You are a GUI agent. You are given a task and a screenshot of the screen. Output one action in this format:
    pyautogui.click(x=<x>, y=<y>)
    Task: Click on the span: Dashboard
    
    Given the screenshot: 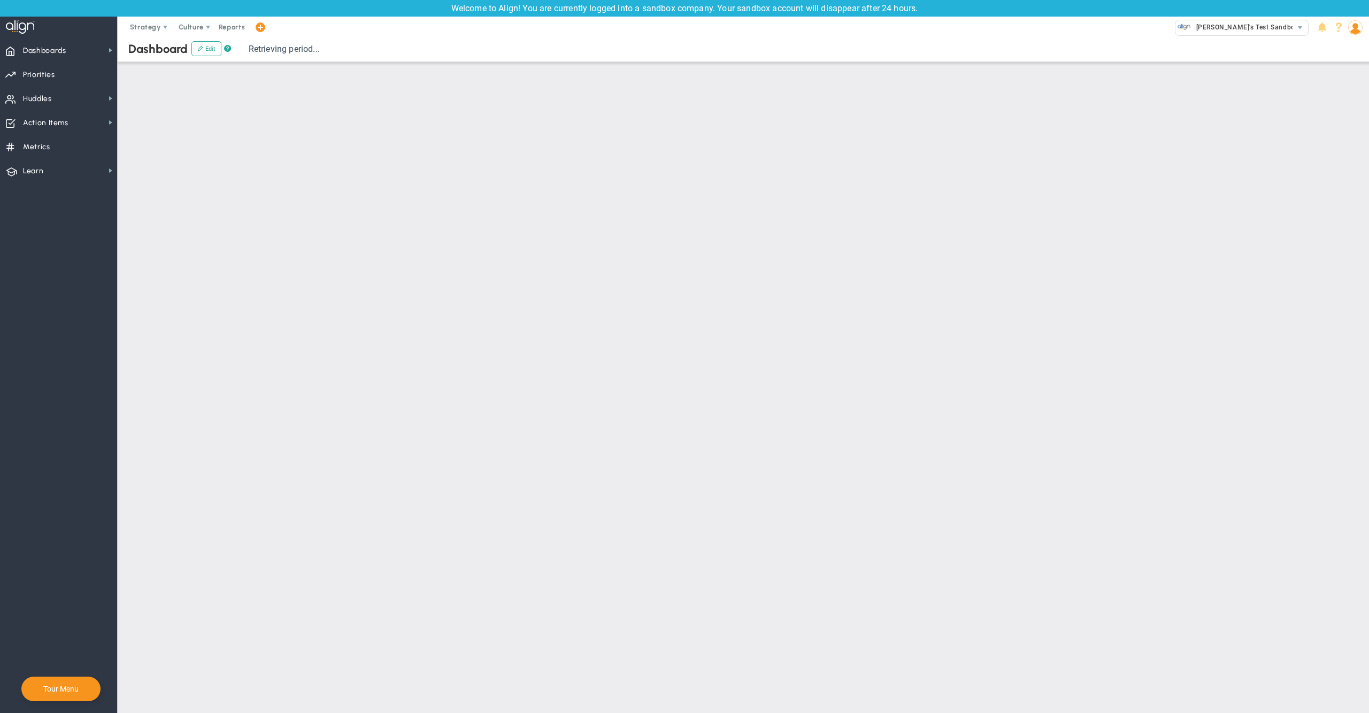 What is the action you would take?
    pyautogui.click(x=158, y=49)
    